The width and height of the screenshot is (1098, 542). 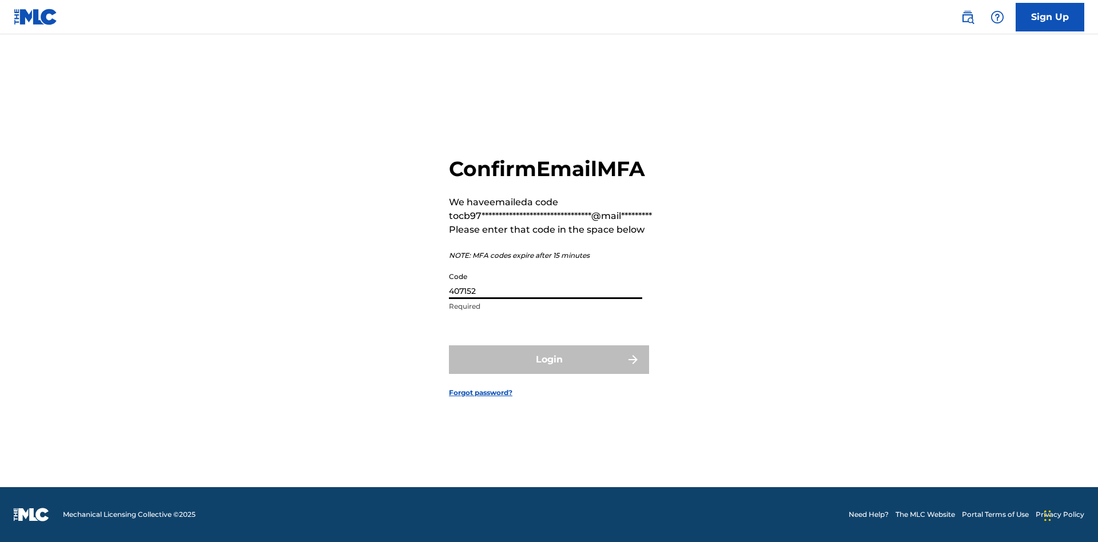 What do you see at coordinates (869, 515) in the screenshot?
I see `a: Need Help?` at bounding box center [869, 515].